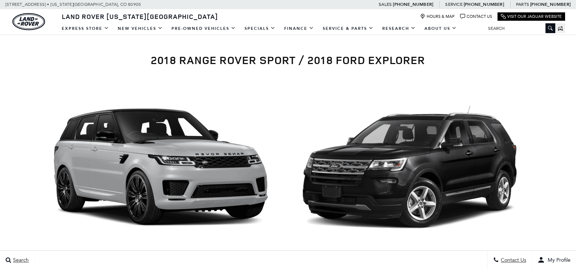 The image size is (576, 269). What do you see at coordinates (20, 260) in the screenshot?
I see `span: Search` at bounding box center [20, 260].